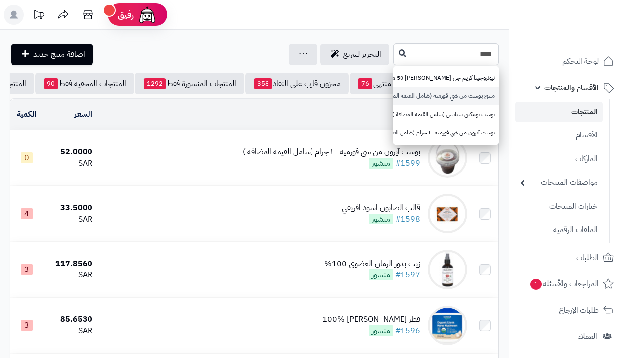 The image size is (625, 358). I want to click on a: #1598, so click(407, 219).